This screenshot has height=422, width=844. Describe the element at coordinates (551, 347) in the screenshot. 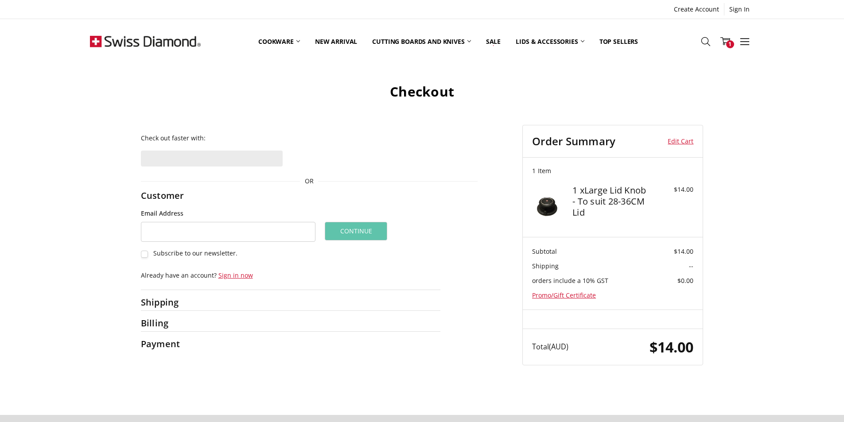

I see `span: Total (AUD)` at that location.